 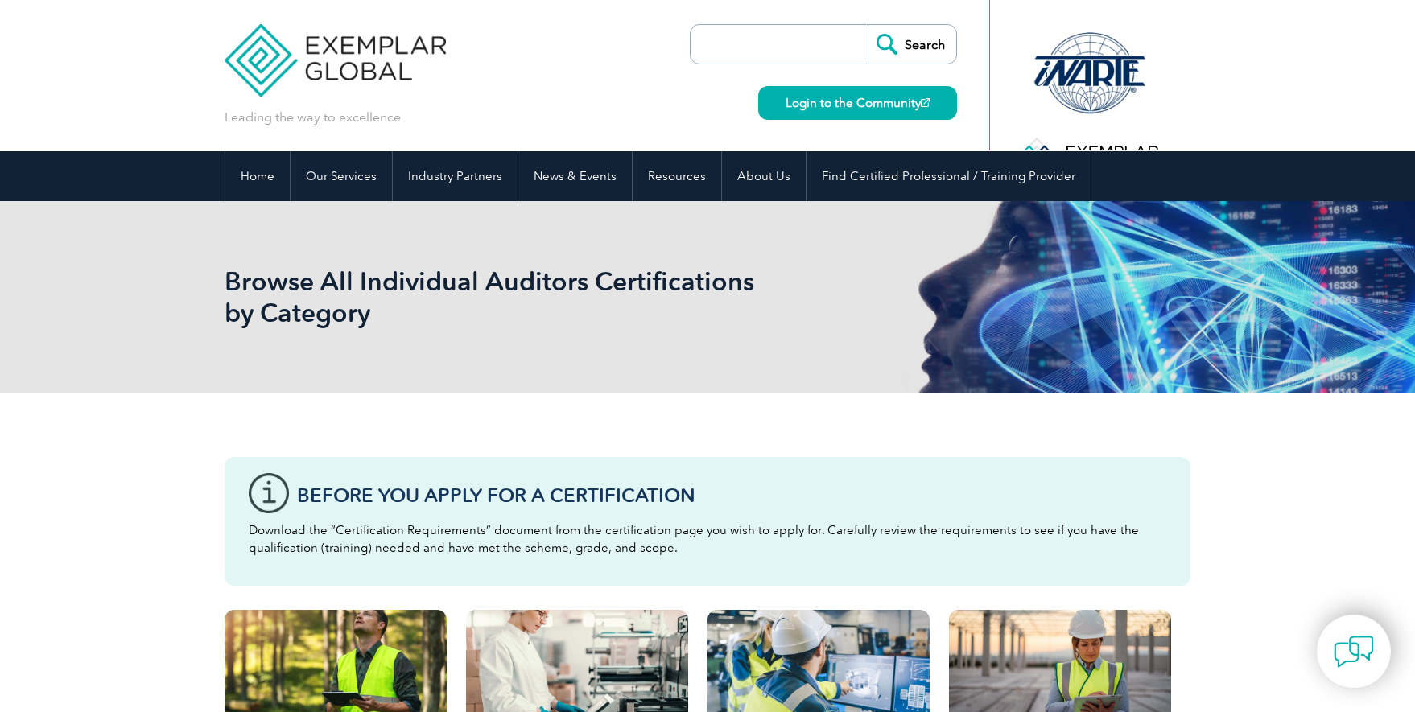 I want to click on h1: Browse All Individual Auditors Certifications by Category, so click(x=534, y=297).